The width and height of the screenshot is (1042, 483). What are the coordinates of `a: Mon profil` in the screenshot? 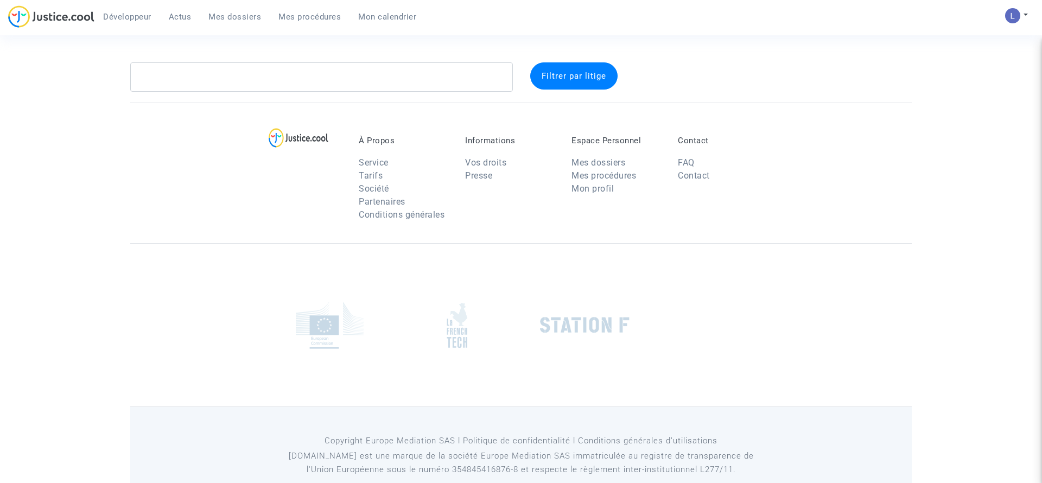 It's located at (593, 188).